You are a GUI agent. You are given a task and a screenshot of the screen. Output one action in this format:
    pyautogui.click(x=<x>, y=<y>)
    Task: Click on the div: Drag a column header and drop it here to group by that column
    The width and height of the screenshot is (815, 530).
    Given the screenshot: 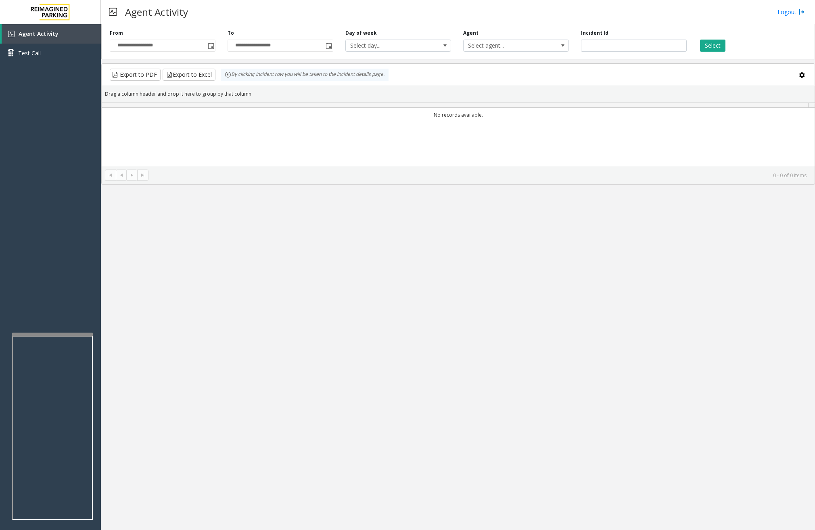 What is the action you would take?
    pyautogui.click(x=458, y=94)
    